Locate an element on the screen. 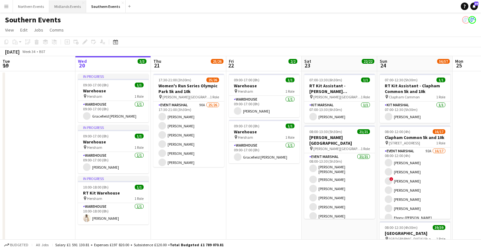 The height and width of the screenshot is (250, 481). app-job-card: In progress09:00-17:00 (8h)1/1Warehouse Hersham1 RoleWarehouse1/109:00-17:00 (8h)Gracefield [PERS... is located at coordinates (113, 98).